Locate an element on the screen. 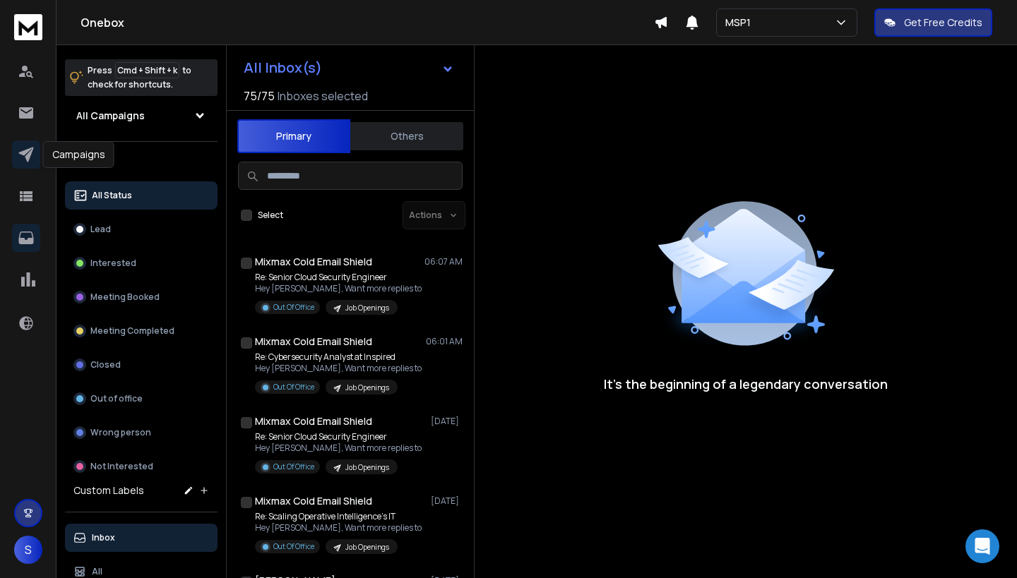 The image size is (1017, 578). p: Inbox is located at coordinates (103, 538).